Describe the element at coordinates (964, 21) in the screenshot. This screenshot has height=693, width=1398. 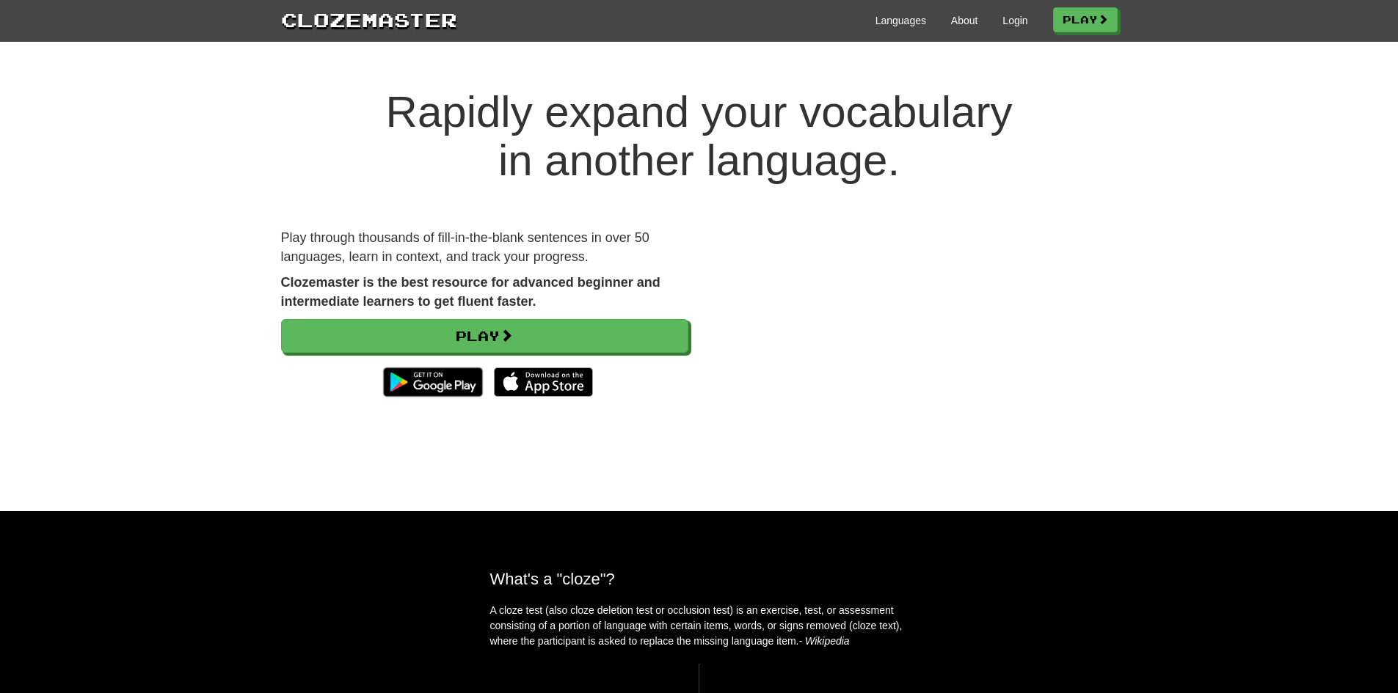
I see `a: About` at that location.